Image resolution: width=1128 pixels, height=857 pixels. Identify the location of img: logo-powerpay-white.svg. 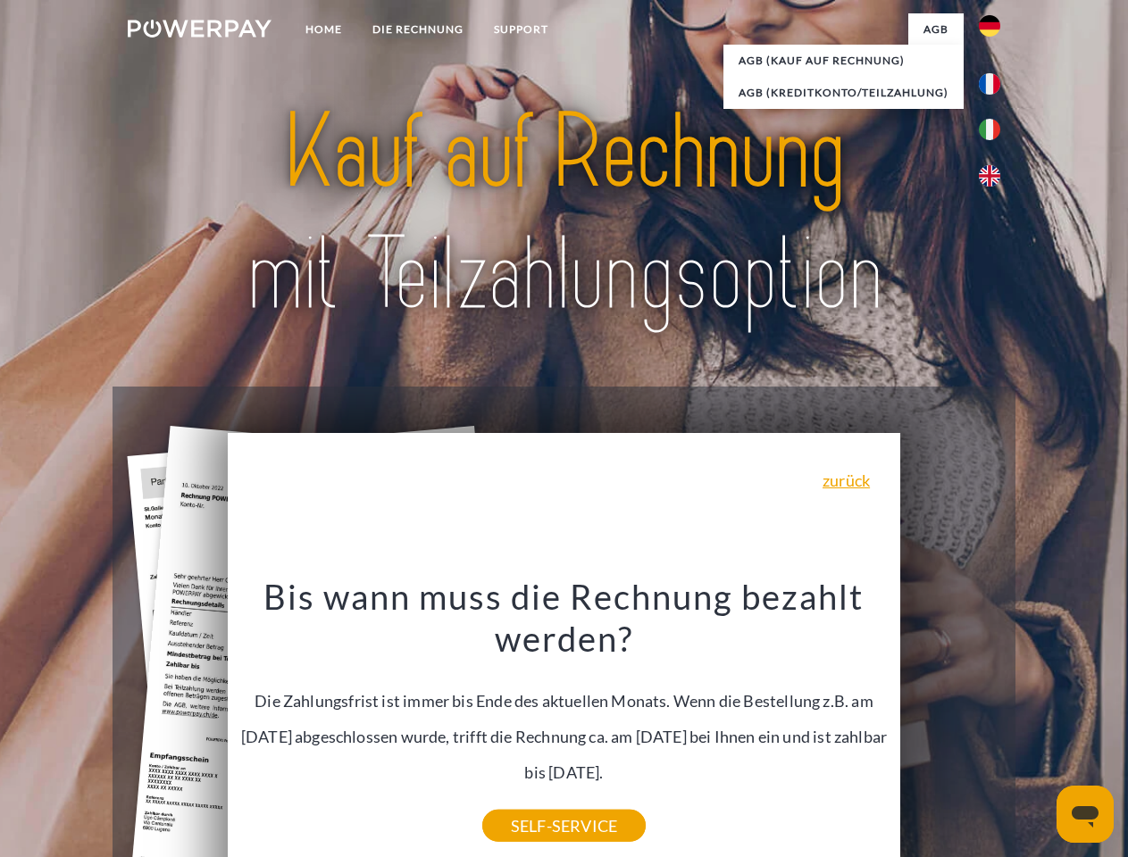
(199, 29).